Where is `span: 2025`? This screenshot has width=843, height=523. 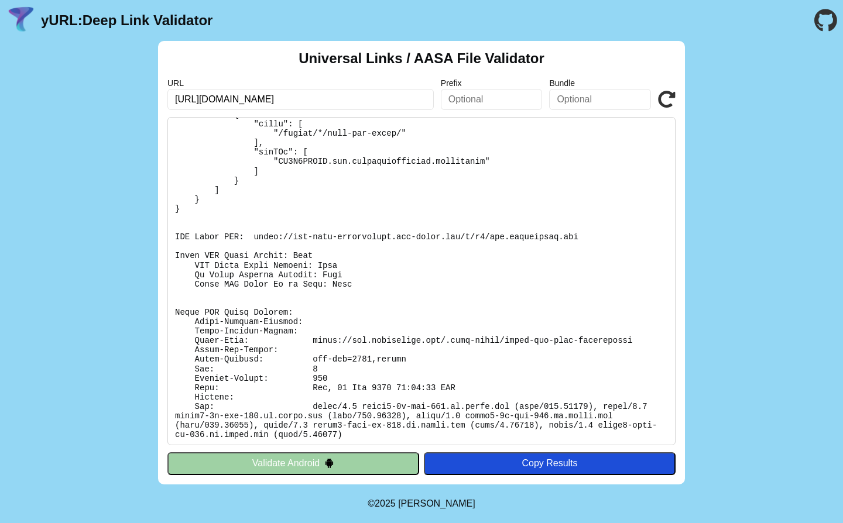
span: 2025 is located at coordinates (385, 504).